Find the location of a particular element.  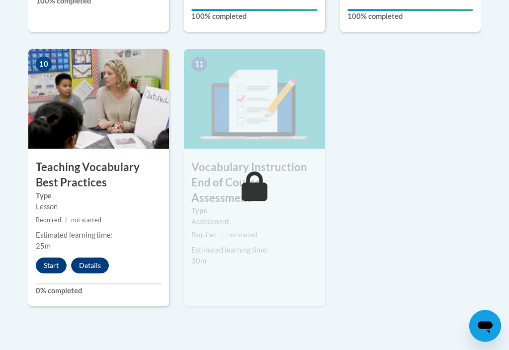

button: Details is located at coordinates (90, 266).